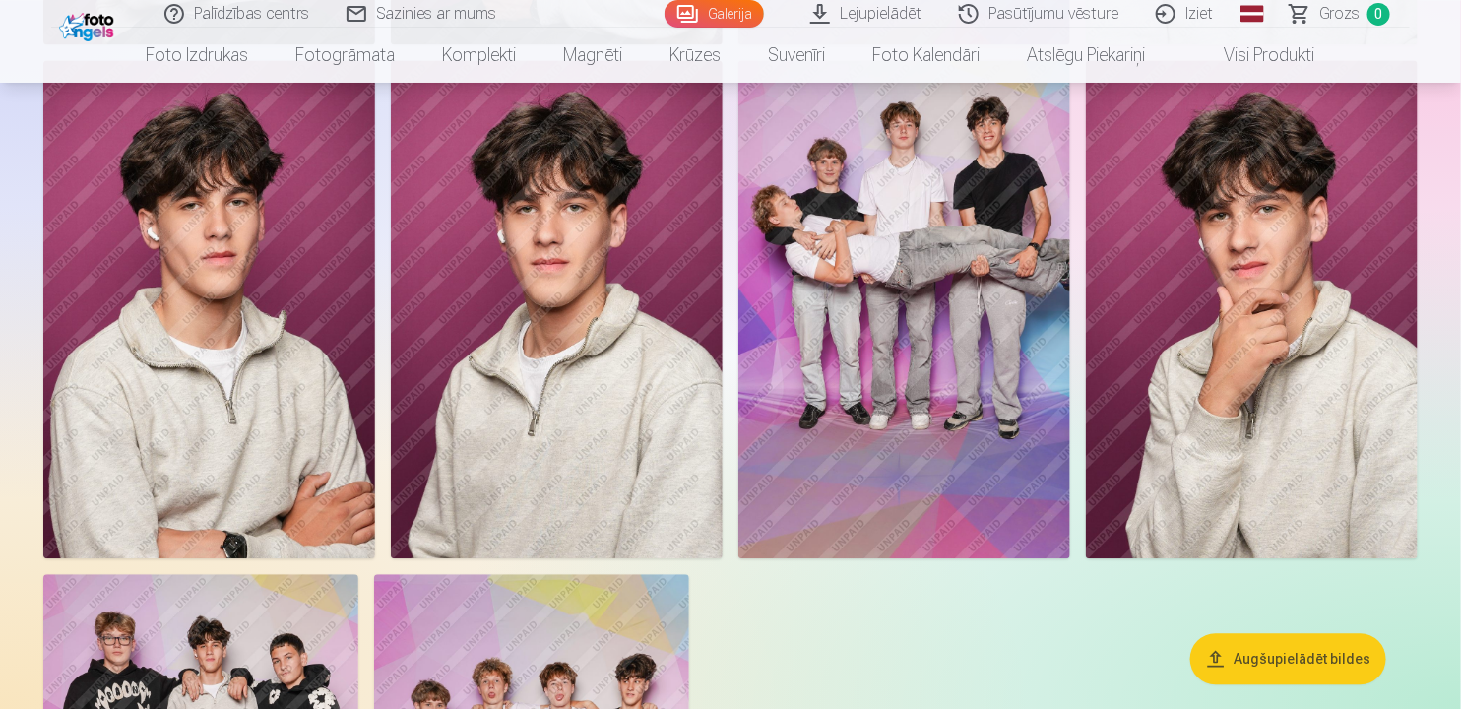 The height and width of the screenshot is (709, 1461). Describe the element at coordinates (926, 55) in the screenshot. I see `a: Foto kalendāri` at that location.